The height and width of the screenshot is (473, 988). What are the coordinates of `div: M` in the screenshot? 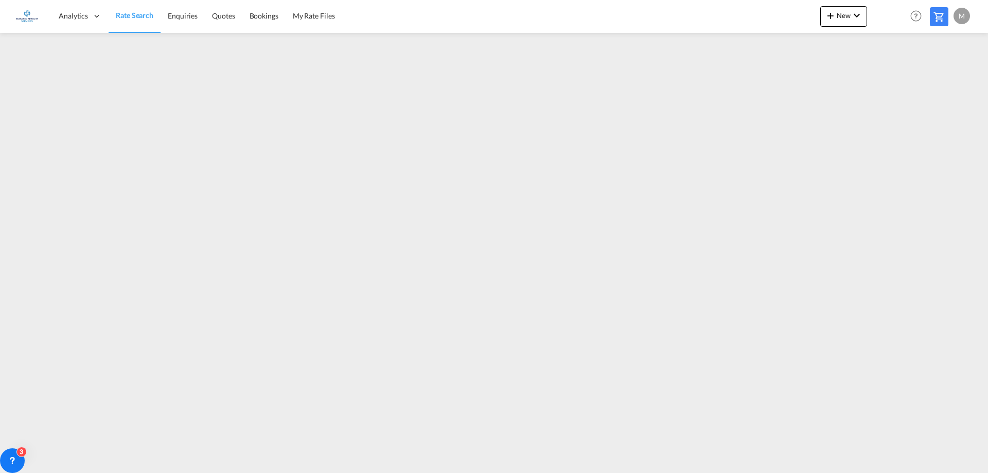 It's located at (962, 16).